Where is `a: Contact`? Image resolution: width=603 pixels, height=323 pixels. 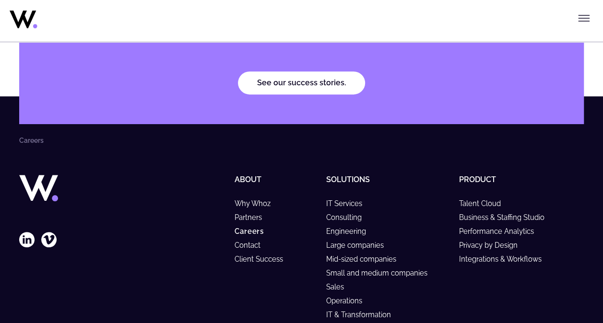 a: Contact is located at coordinates (252, 245).